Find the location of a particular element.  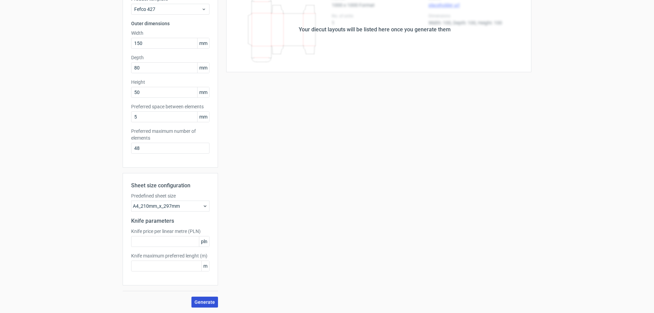

label: Predefined sheet size is located at coordinates (170, 196).